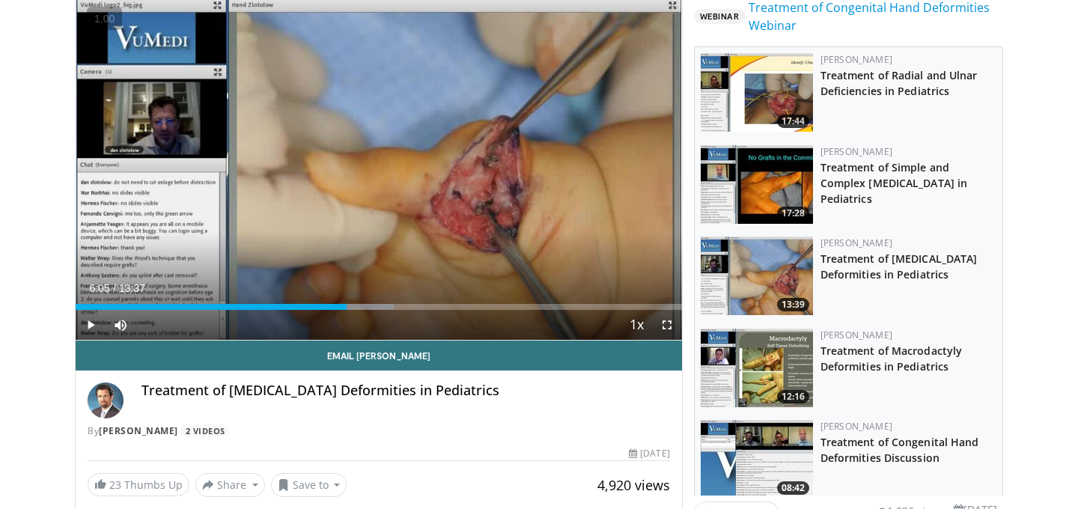 The image size is (1078, 509). What do you see at coordinates (637, 325) in the screenshot?
I see `button: Playback Rate` at bounding box center [637, 325].